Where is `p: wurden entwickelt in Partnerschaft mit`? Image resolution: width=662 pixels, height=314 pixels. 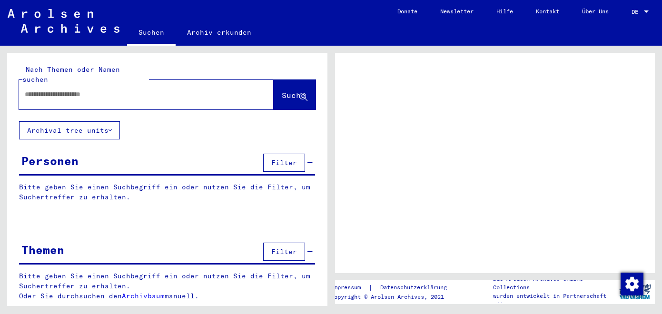 p: wurden entwickelt in Partnerschaft mit is located at coordinates (554, 300).